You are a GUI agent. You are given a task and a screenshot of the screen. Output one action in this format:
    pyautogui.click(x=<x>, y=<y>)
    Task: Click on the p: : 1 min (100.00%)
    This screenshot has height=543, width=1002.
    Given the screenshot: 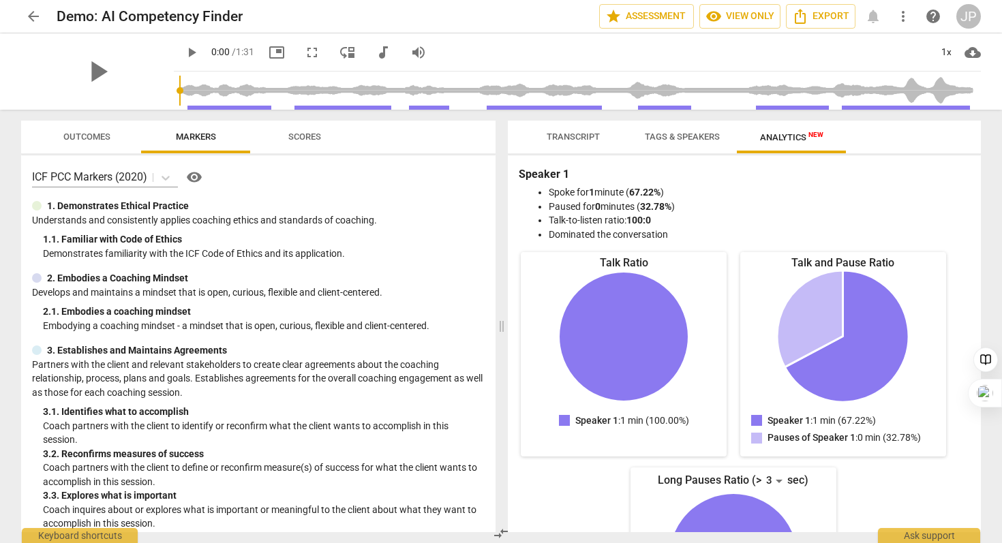 What is the action you would take?
    pyautogui.click(x=632, y=421)
    